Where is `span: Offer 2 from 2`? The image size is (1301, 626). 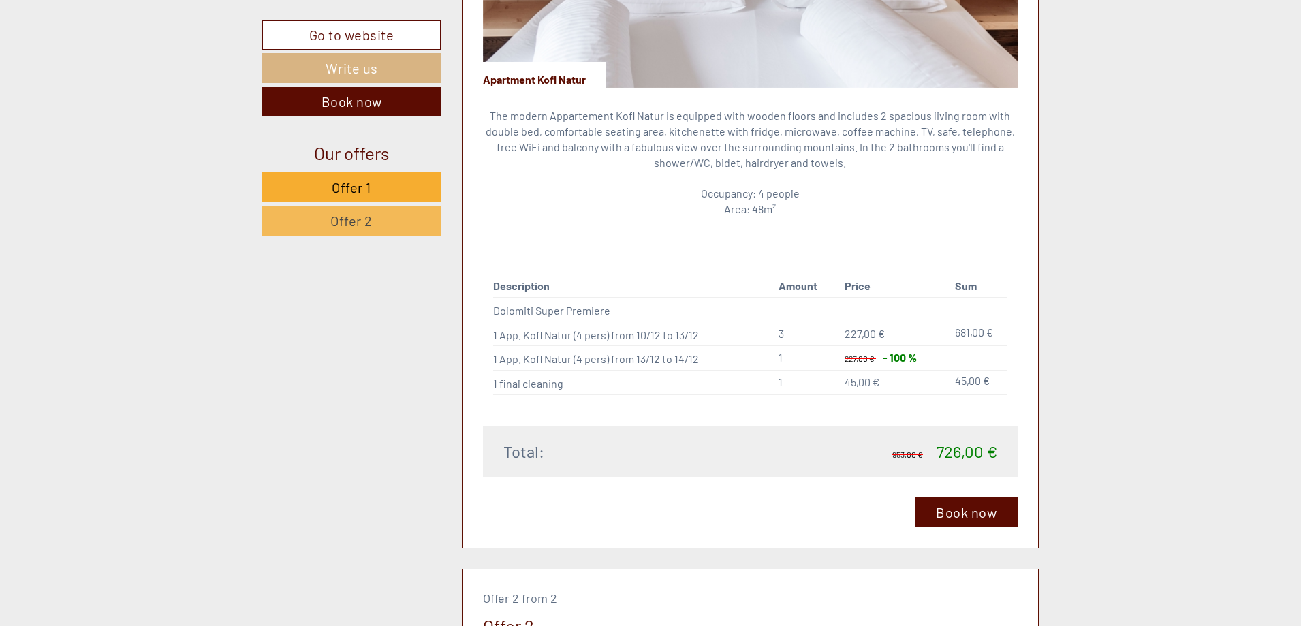
span: Offer 2 from 2 is located at coordinates (520, 598).